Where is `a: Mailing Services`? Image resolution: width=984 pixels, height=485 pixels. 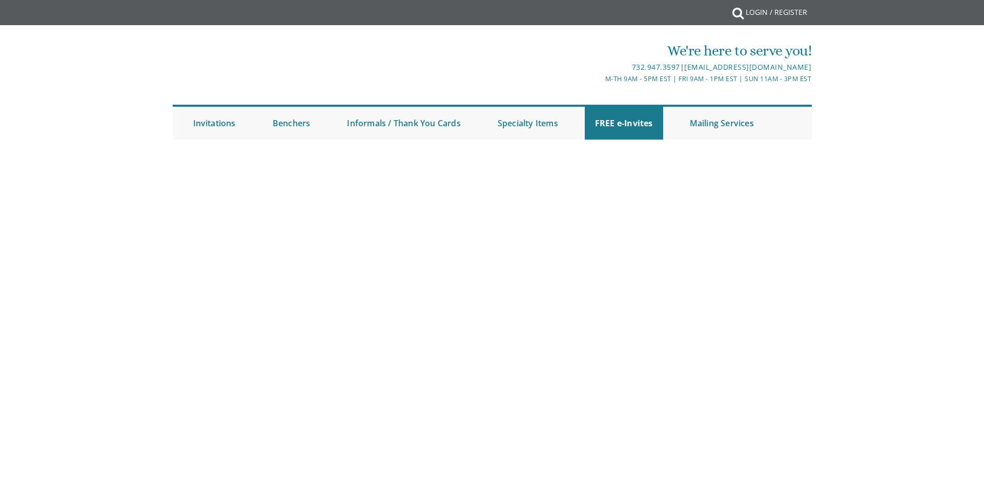
a: Mailing Services is located at coordinates (722, 123).